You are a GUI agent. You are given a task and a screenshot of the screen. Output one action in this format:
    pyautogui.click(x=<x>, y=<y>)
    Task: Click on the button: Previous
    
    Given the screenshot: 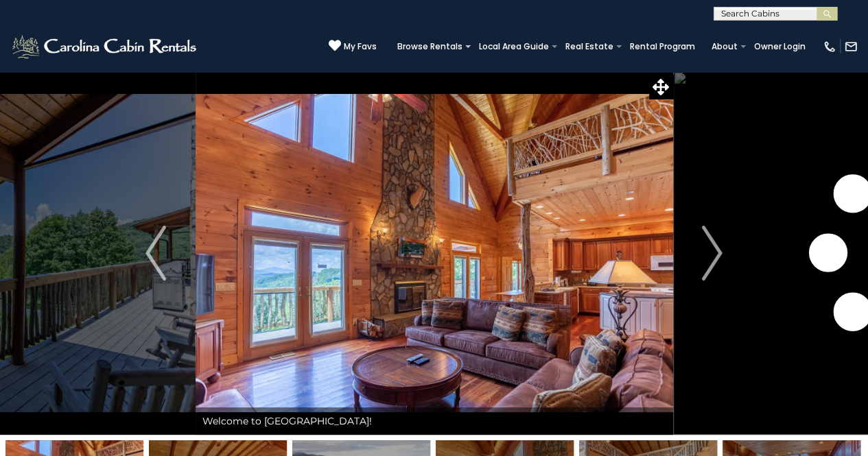 What is the action you would take?
    pyautogui.click(x=156, y=253)
    